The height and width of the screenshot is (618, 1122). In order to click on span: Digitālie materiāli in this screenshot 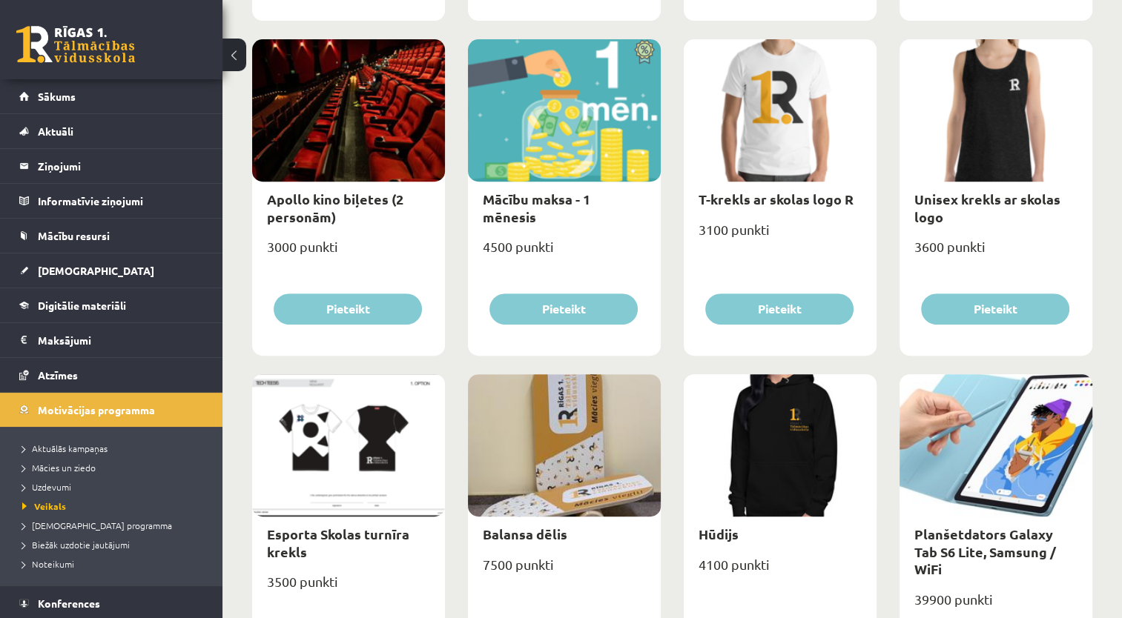, I will do `click(82, 306)`.